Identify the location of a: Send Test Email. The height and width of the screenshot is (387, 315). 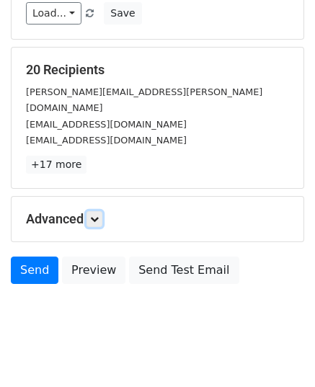
(184, 271).